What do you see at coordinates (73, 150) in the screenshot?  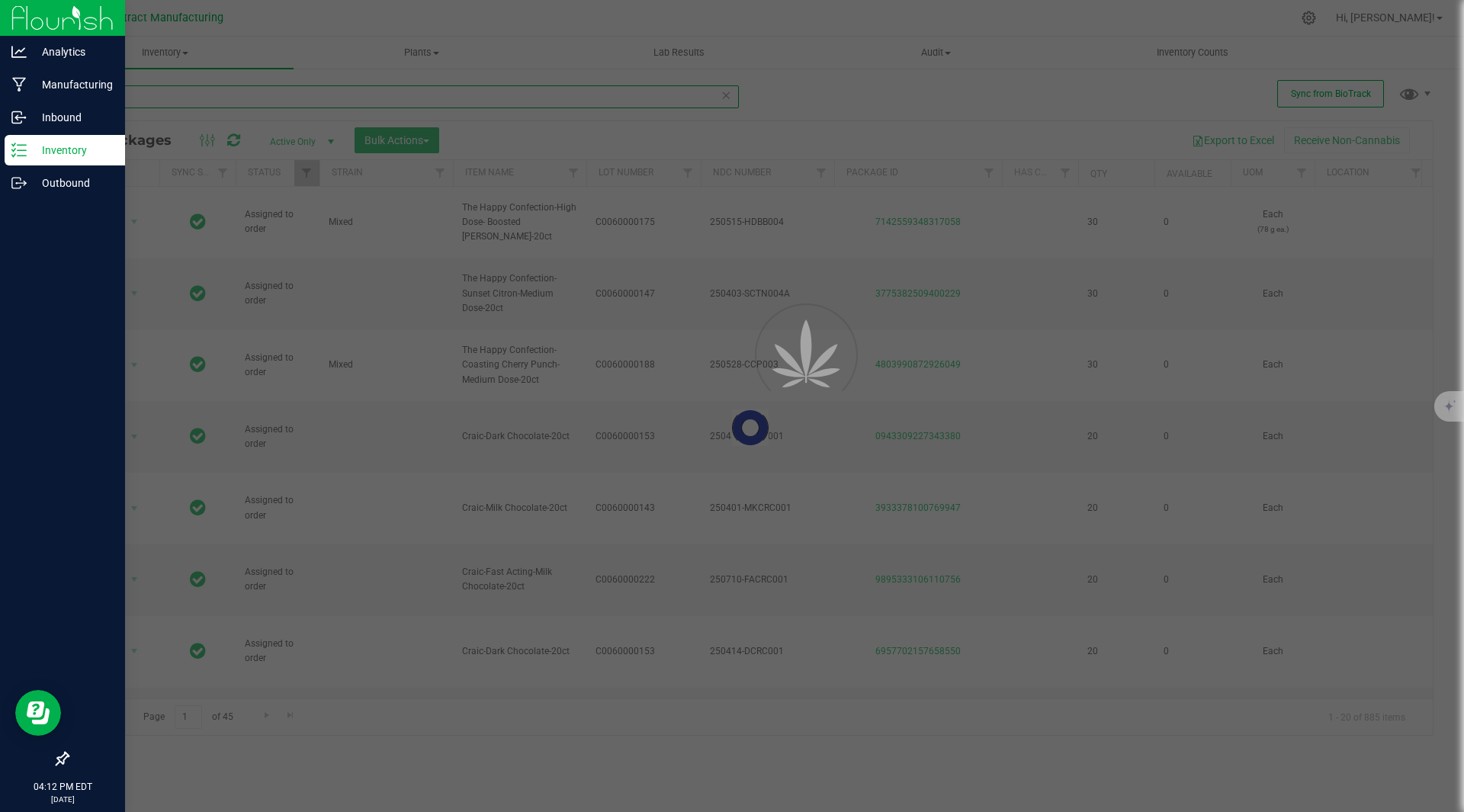 I see `p: Inventory` at bounding box center [73, 150].